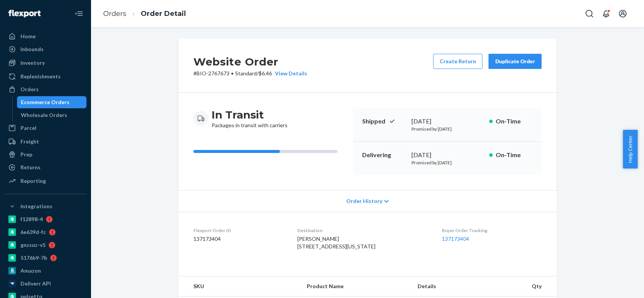 Image resolution: width=644 pixels, height=298 pixels. Describe the element at coordinates (36, 284) in the screenshot. I see `div: Deliverr API` at that location.